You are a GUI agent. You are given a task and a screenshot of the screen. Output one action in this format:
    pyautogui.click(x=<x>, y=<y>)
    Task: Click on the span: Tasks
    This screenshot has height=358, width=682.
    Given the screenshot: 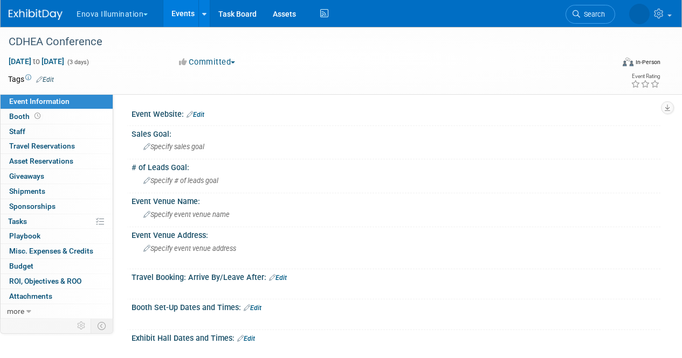 What is the action you would take?
    pyautogui.click(x=17, y=221)
    